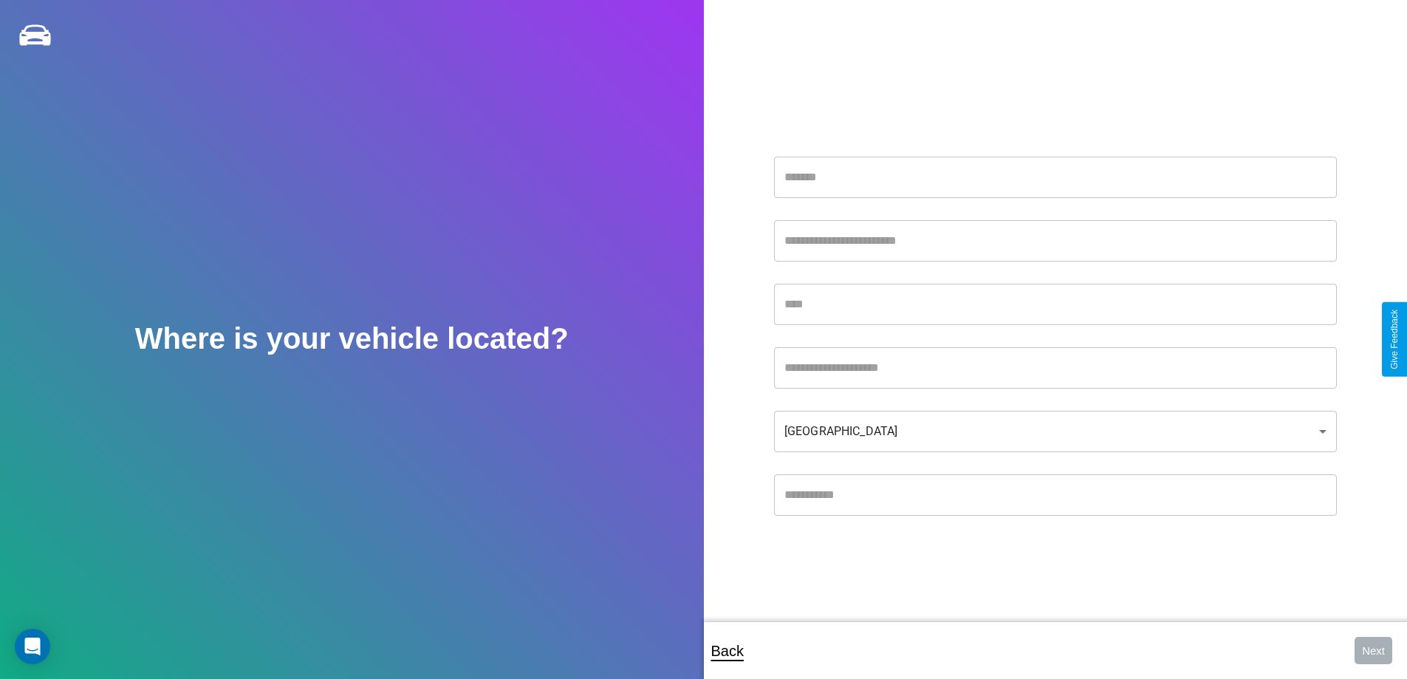 The height and width of the screenshot is (679, 1407). I want to click on h2: Where is your vehicle located?, so click(352, 338).